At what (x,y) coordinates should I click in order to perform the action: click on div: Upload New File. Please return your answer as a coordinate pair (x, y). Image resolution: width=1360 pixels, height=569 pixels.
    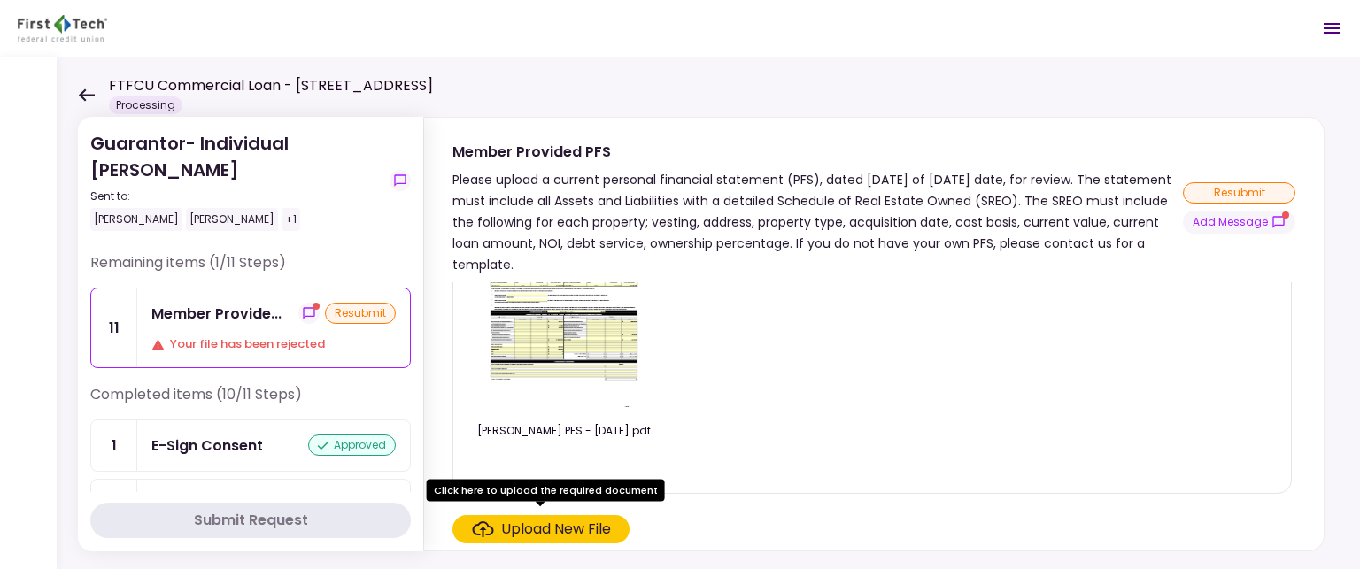
    Looking at the image, I should click on (556, 530).